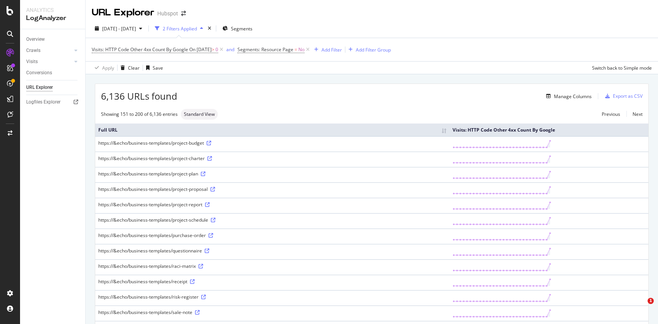 Image resolution: width=658 pixels, height=324 pixels. I want to click on button: and, so click(230, 49).